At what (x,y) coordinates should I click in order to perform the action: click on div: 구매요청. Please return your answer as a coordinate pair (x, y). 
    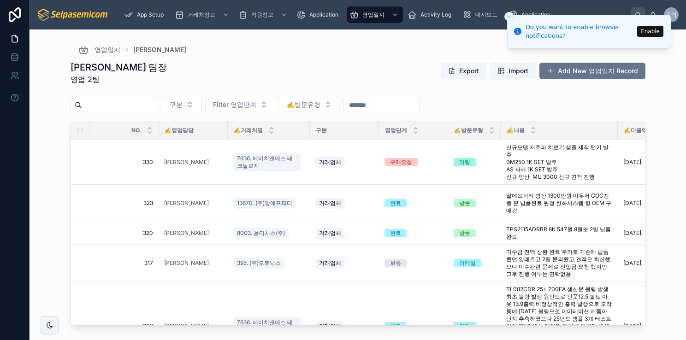
    Looking at the image, I should click on (401, 162).